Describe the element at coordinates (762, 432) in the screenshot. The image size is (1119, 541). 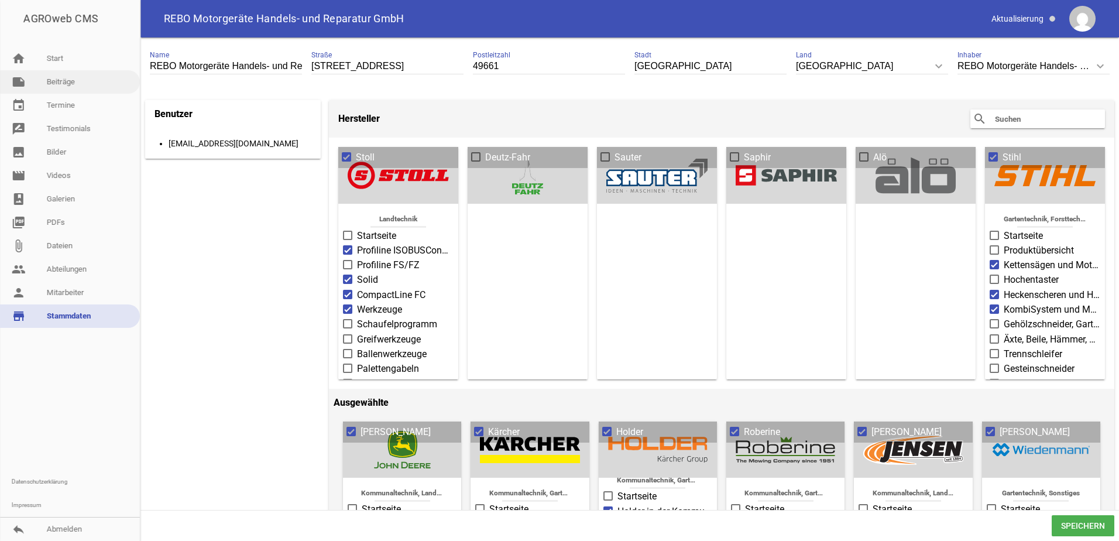
I see `span: Roberine` at that location.